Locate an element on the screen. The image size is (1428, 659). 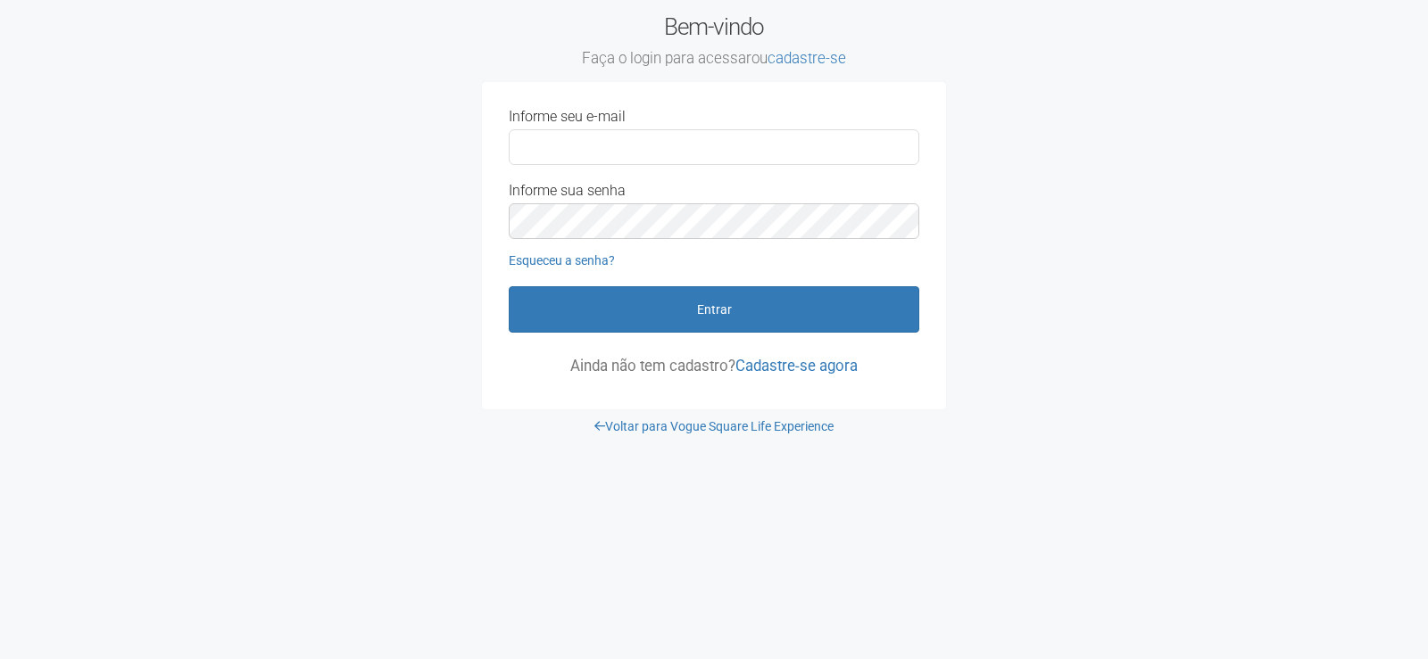
h2: Bem-vindo is located at coordinates (714, 41).